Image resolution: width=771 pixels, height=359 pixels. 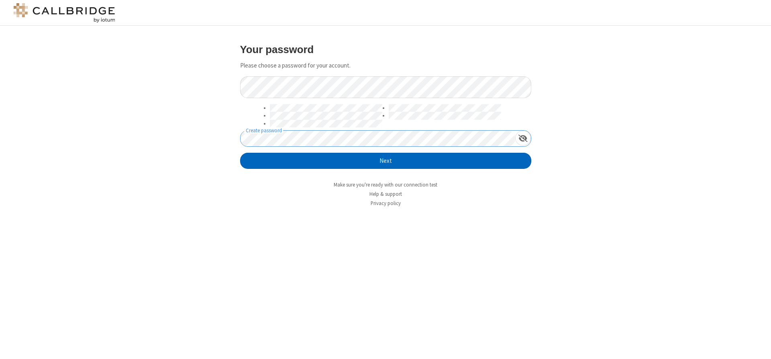 What do you see at coordinates (64, 13) in the screenshot?
I see `img: logo@2x.png` at bounding box center [64, 13].